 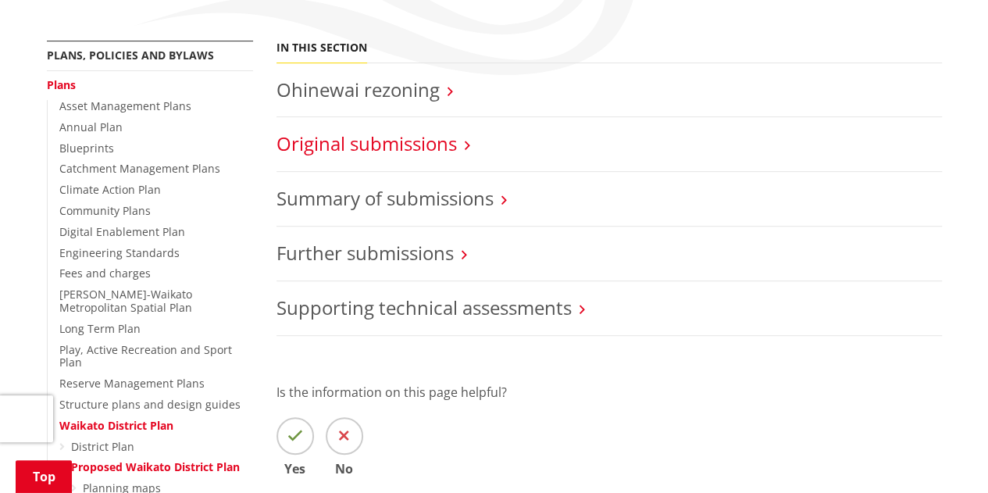 I want to click on a: Annual Plan, so click(x=91, y=126).